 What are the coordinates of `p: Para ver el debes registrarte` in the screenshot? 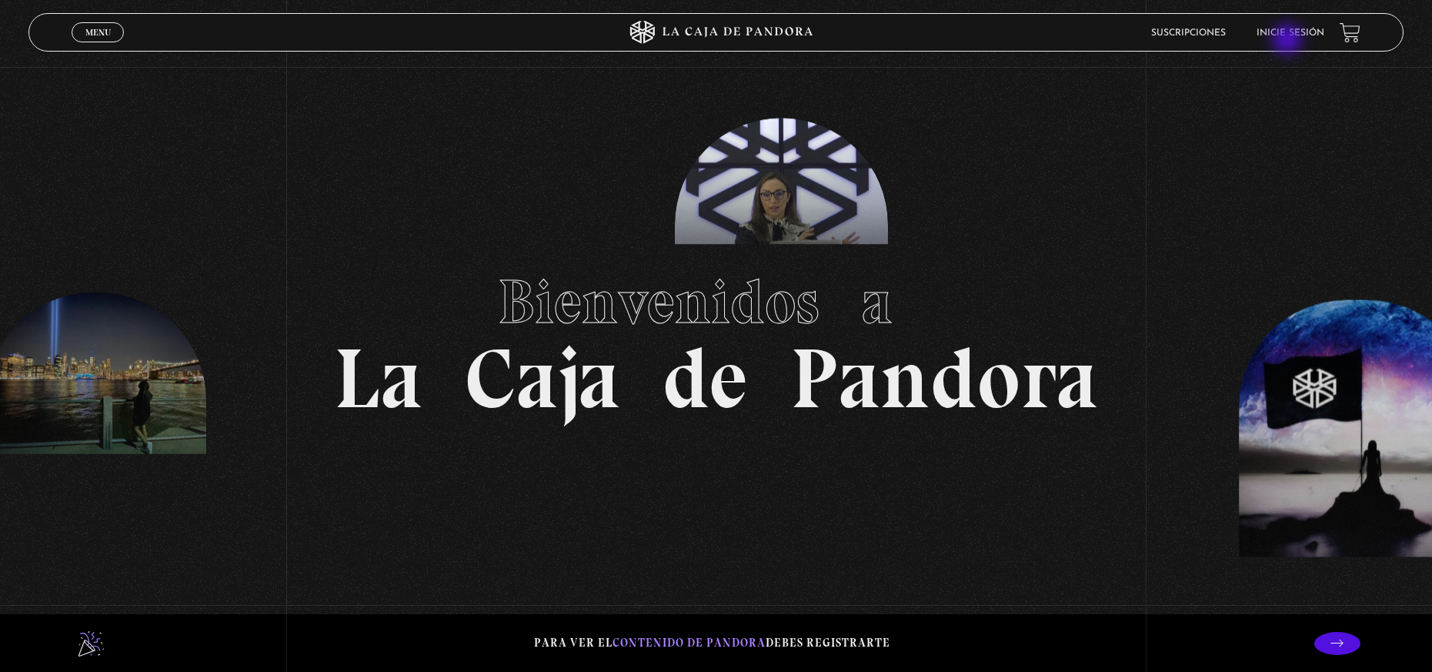 It's located at (712, 643).